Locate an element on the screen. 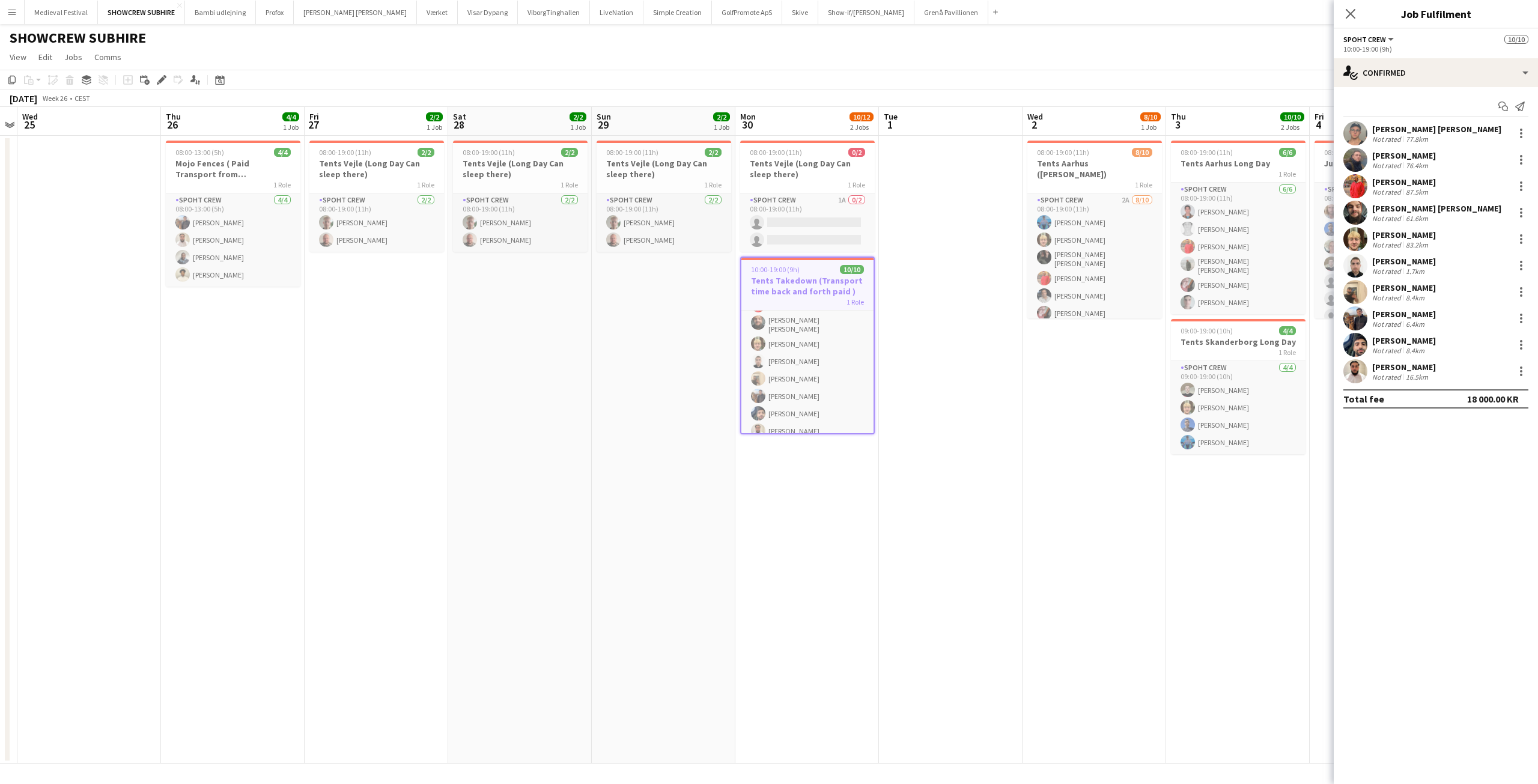 Image resolution: width=1538 pixels, height=784 pixels. h3: Tents Aarhus Long Day is located at coordinates (1238, 163).